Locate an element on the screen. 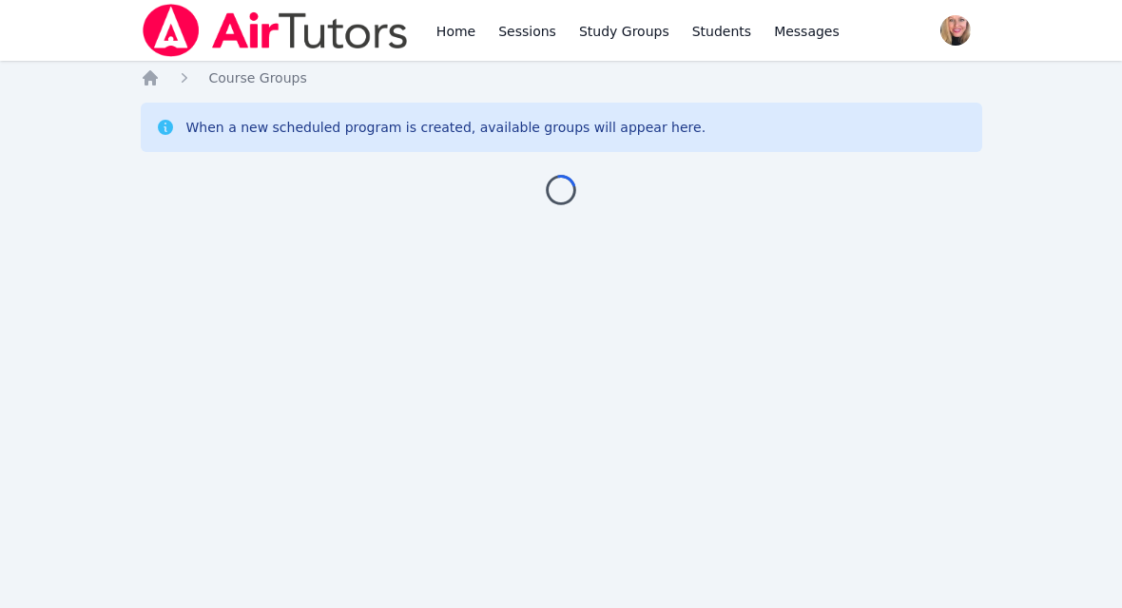 The height and width of the screenshot is (608, 1122). span: Messages is located at coordinates (806, 31).